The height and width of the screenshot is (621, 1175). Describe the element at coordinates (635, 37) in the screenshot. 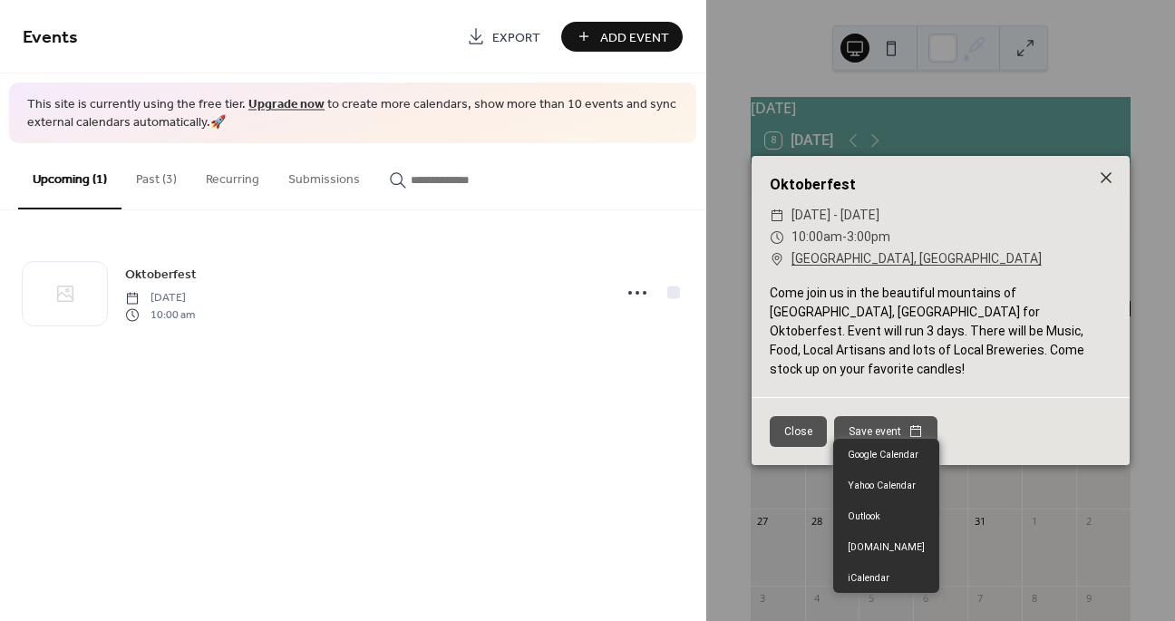

I see `span: Add Event` at that location.